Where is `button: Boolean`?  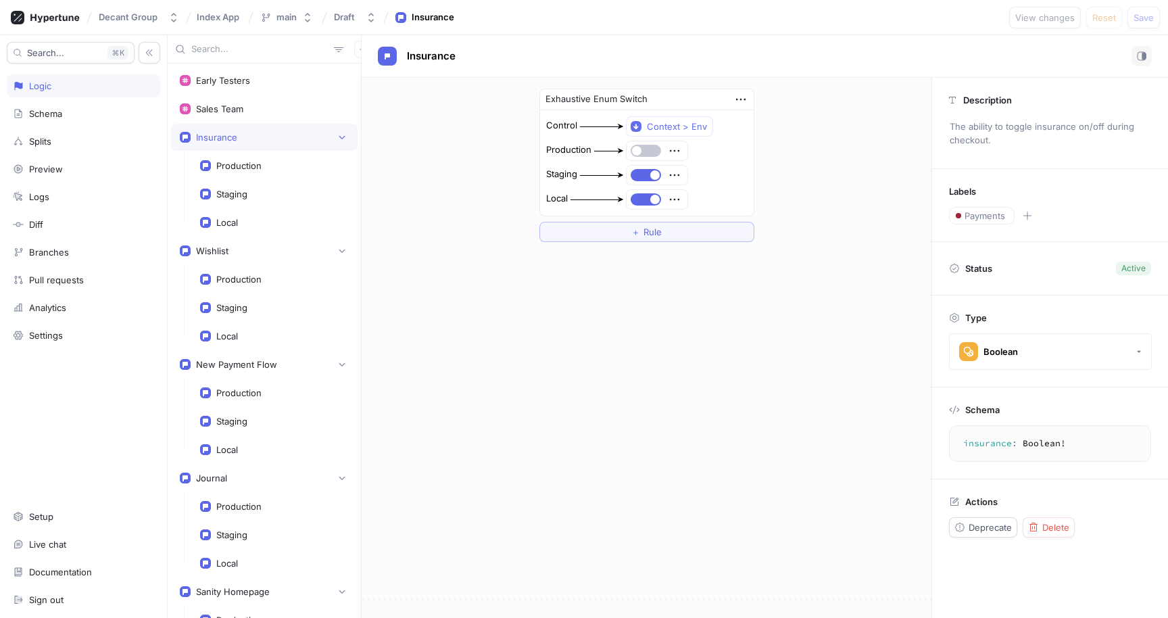 button: Boolean is located at coordinates (1050, 351).